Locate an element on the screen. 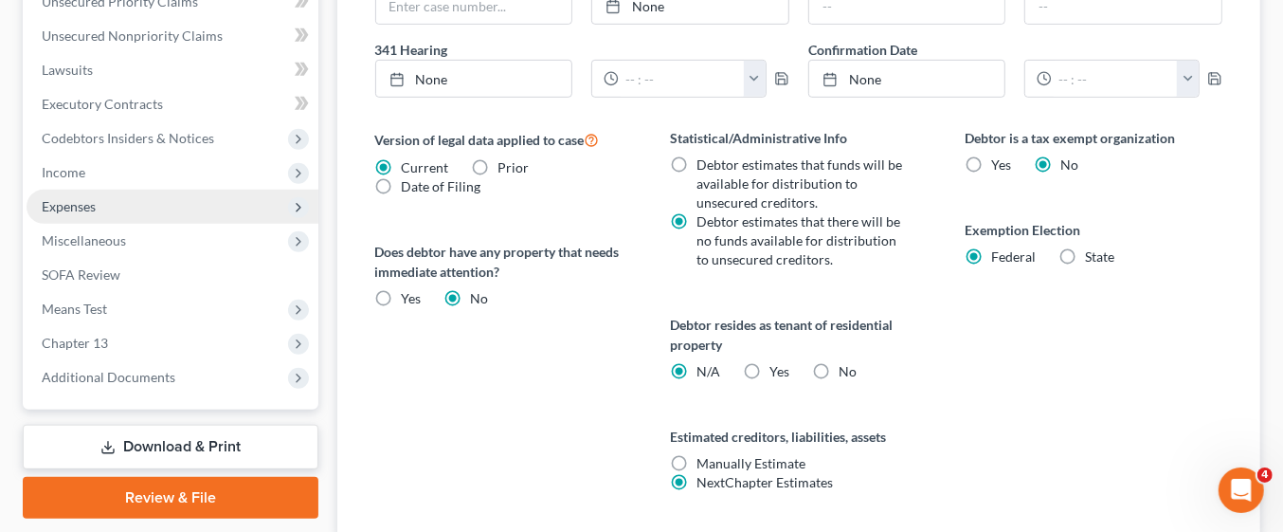 Image resolution: width=1283 pixels, height=532 pixels. span: Codebtors Insiders & Notices is located at coordinates (128, 137).